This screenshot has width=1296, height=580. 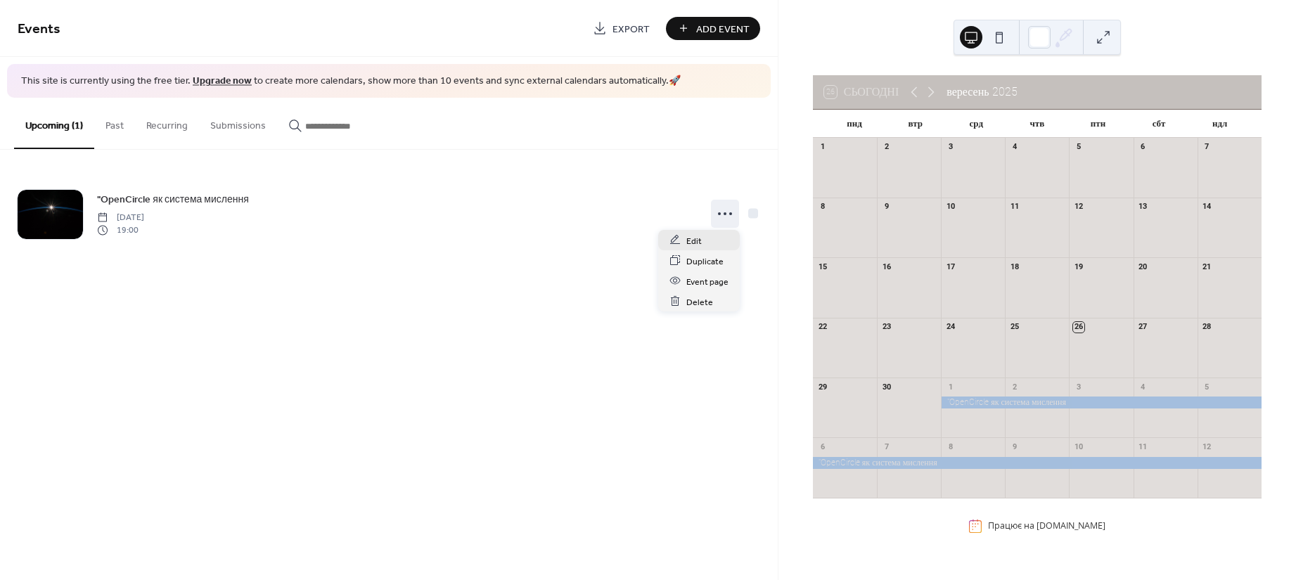 I want to click on div: 13, so click(x=1143, y=207).